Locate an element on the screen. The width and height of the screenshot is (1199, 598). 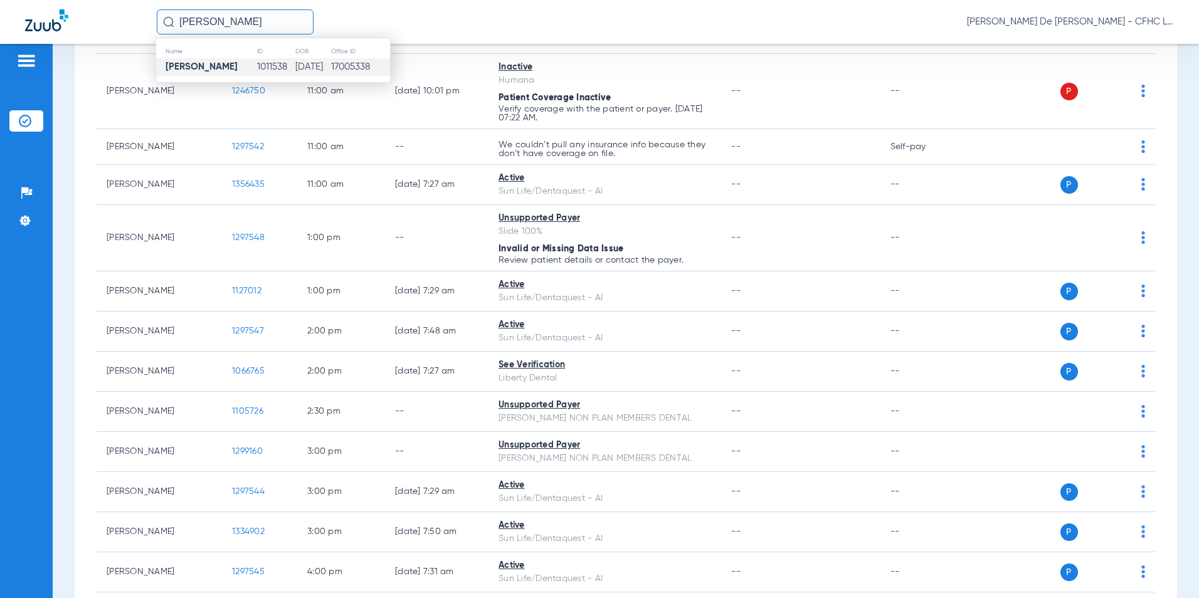
img: Search Icon is located at coordinates (169, 22).